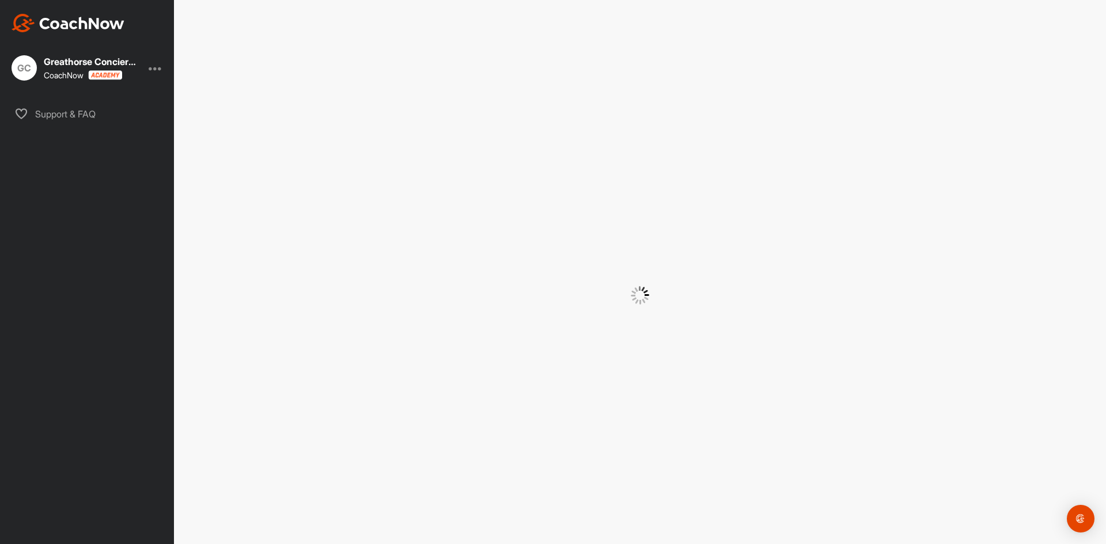 The height and width of the screenshot is (544, 1106). What do you see at coordinates (83, 75) in the screenshot?
I see `div: CoachNow` at bounding box center [83, 75].